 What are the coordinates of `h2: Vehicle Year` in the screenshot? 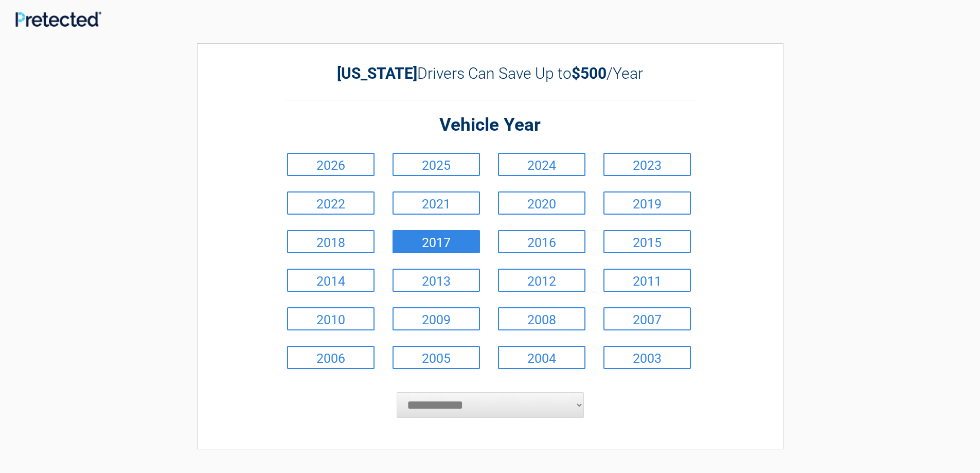 It's located at (490, 125).